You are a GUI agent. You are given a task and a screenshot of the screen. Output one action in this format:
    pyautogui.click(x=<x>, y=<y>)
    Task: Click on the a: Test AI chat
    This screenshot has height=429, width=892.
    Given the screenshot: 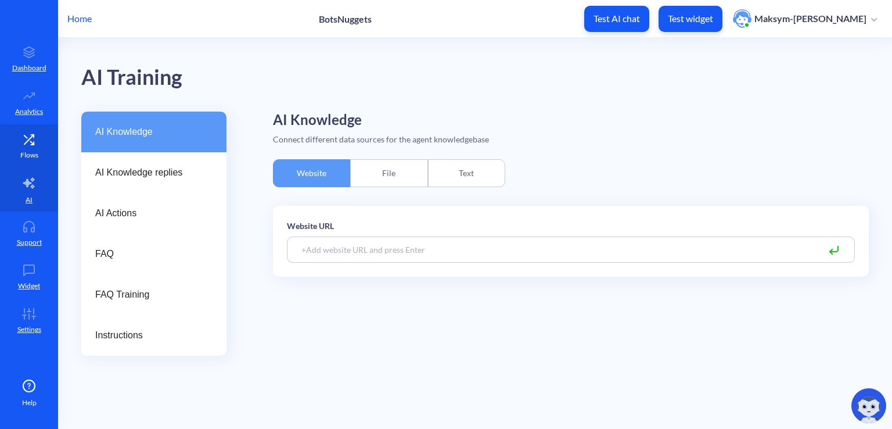 What is the action you would take?
    pyautogui.click(x=617, y=19)
    